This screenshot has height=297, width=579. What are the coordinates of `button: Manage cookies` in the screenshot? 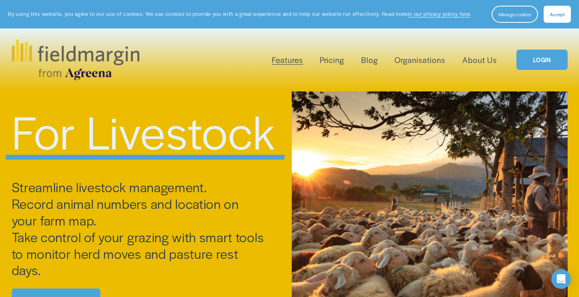 It's located at (515, 14).